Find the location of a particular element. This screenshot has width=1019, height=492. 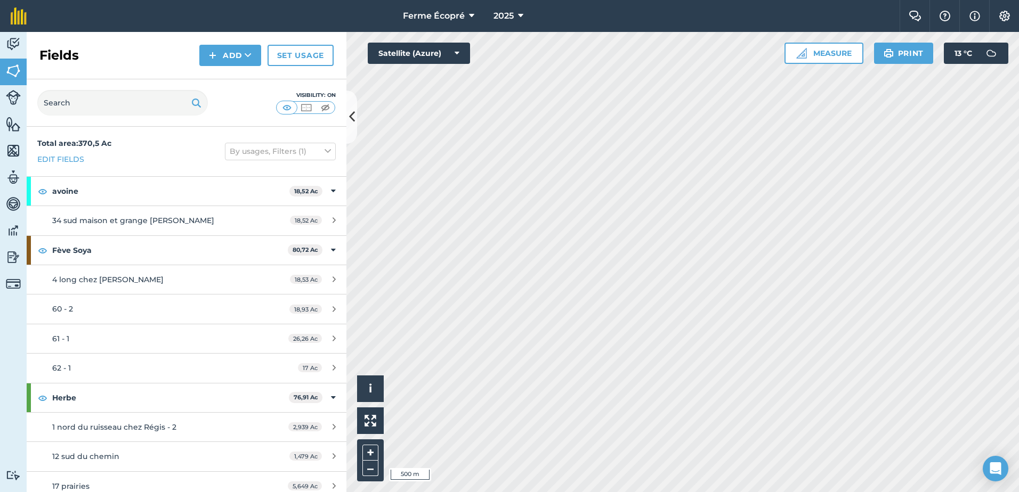

strong: Herbe is located at coordinates (170, 398).